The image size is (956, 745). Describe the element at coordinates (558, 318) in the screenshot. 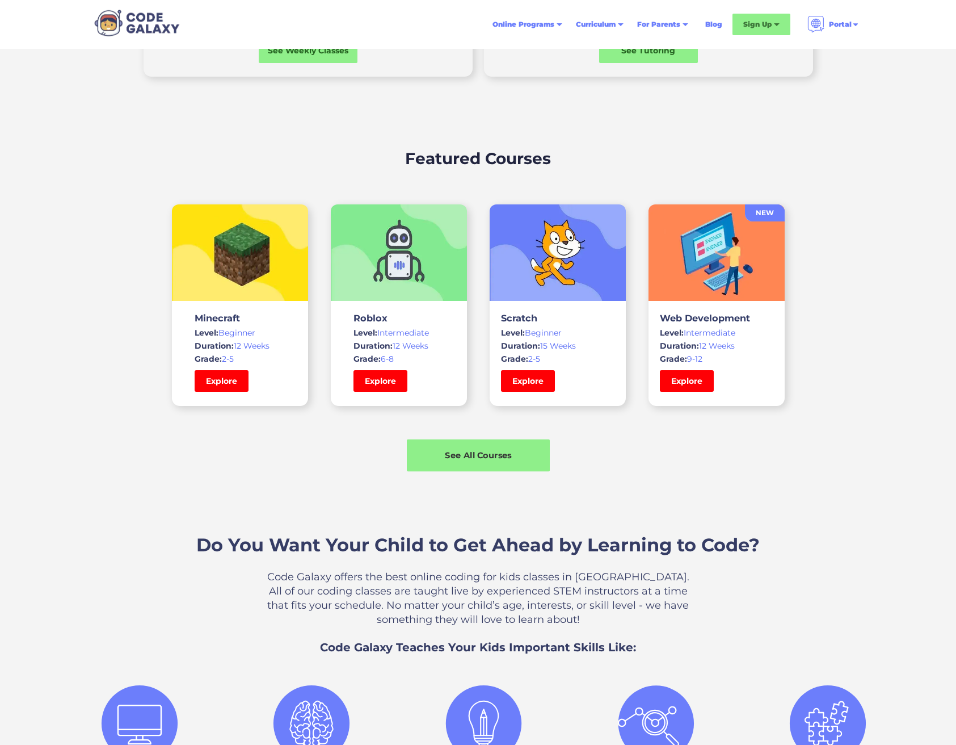

I see `h3: Scratch` at that location.